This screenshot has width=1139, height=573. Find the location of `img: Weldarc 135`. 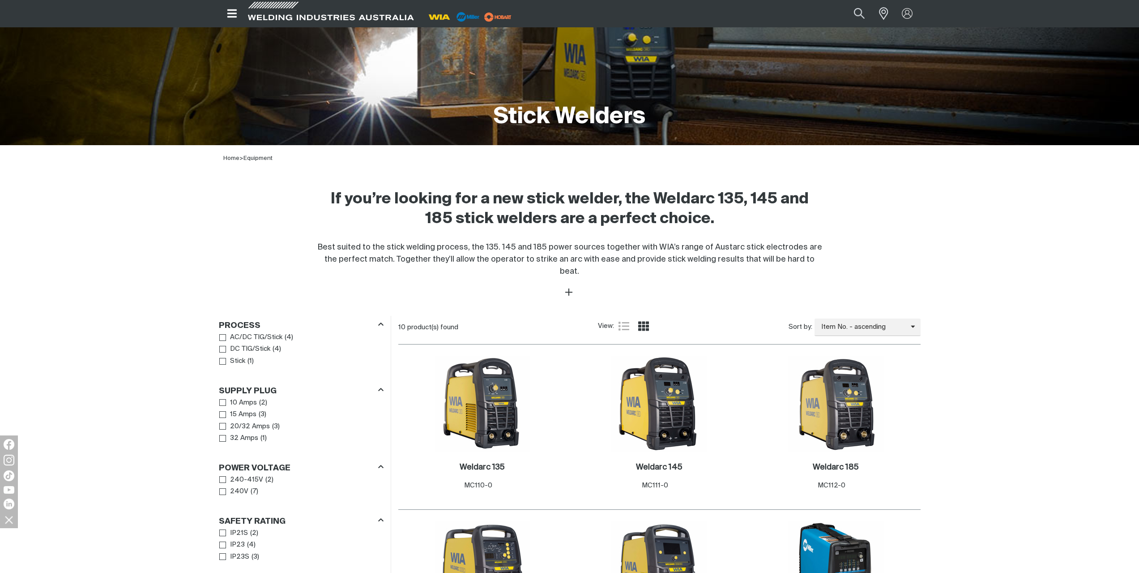

img: Weldarc 135 is located at coordinates (483, 404).